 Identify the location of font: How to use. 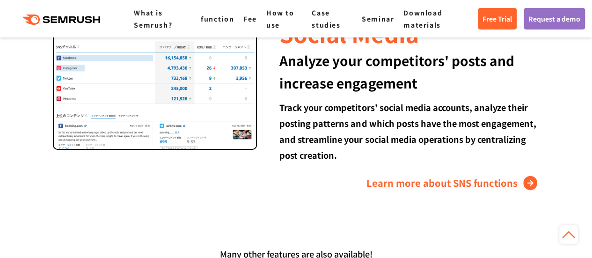
(280, 19).